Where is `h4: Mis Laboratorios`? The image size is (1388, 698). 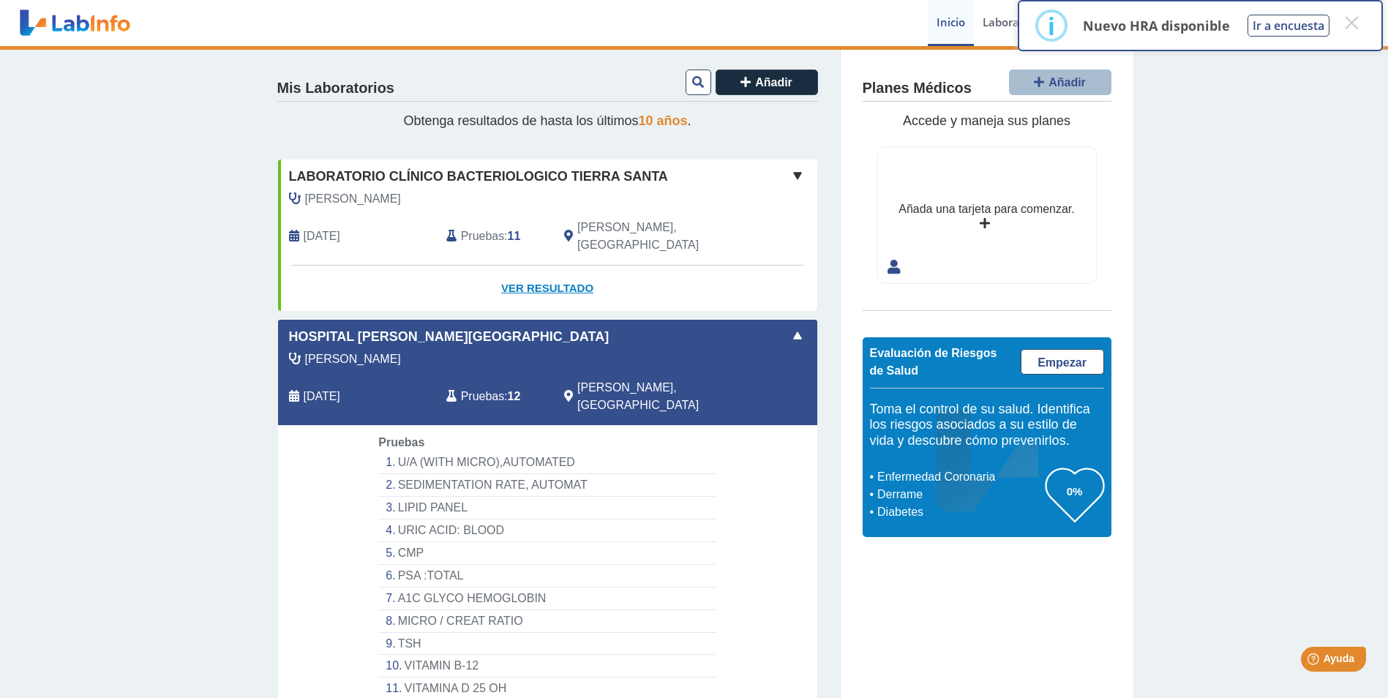 h4: Mis Laboratorios is located at coordinates (336, 89).